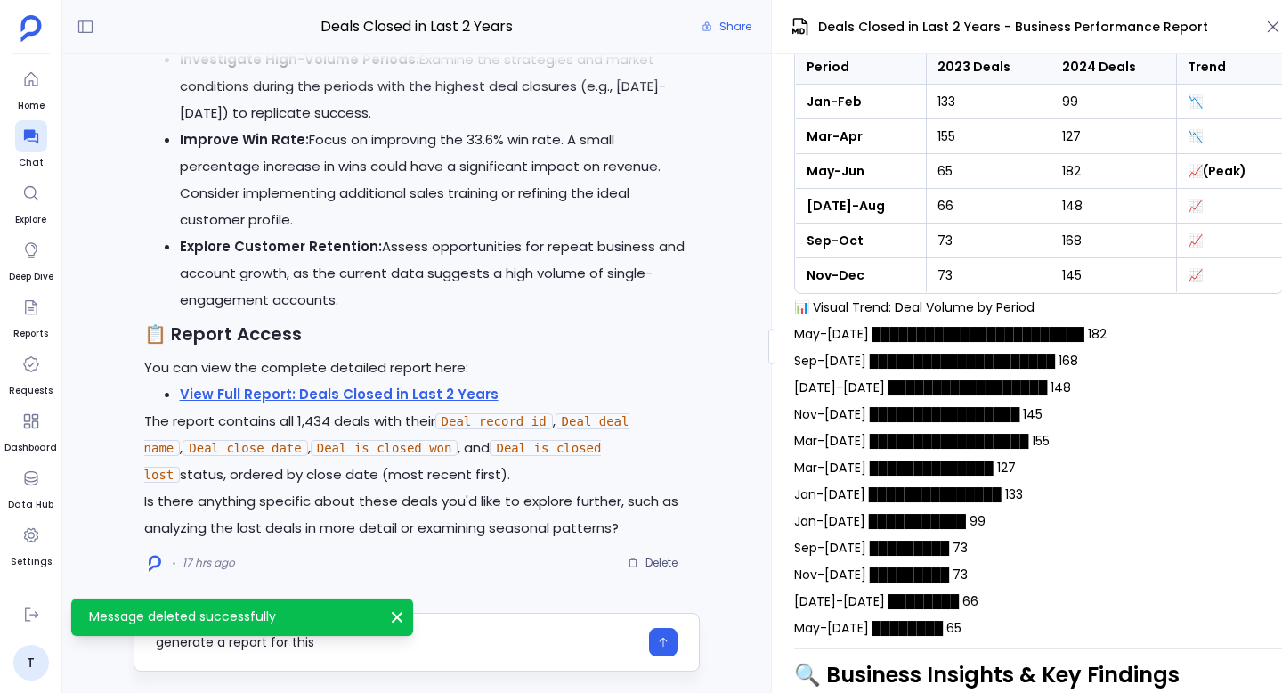 This screenshot has width=1282, height=693. Describe the element at coordinates (1224, 171) in the screenshot. I see `strong: (Peak)` at that location.